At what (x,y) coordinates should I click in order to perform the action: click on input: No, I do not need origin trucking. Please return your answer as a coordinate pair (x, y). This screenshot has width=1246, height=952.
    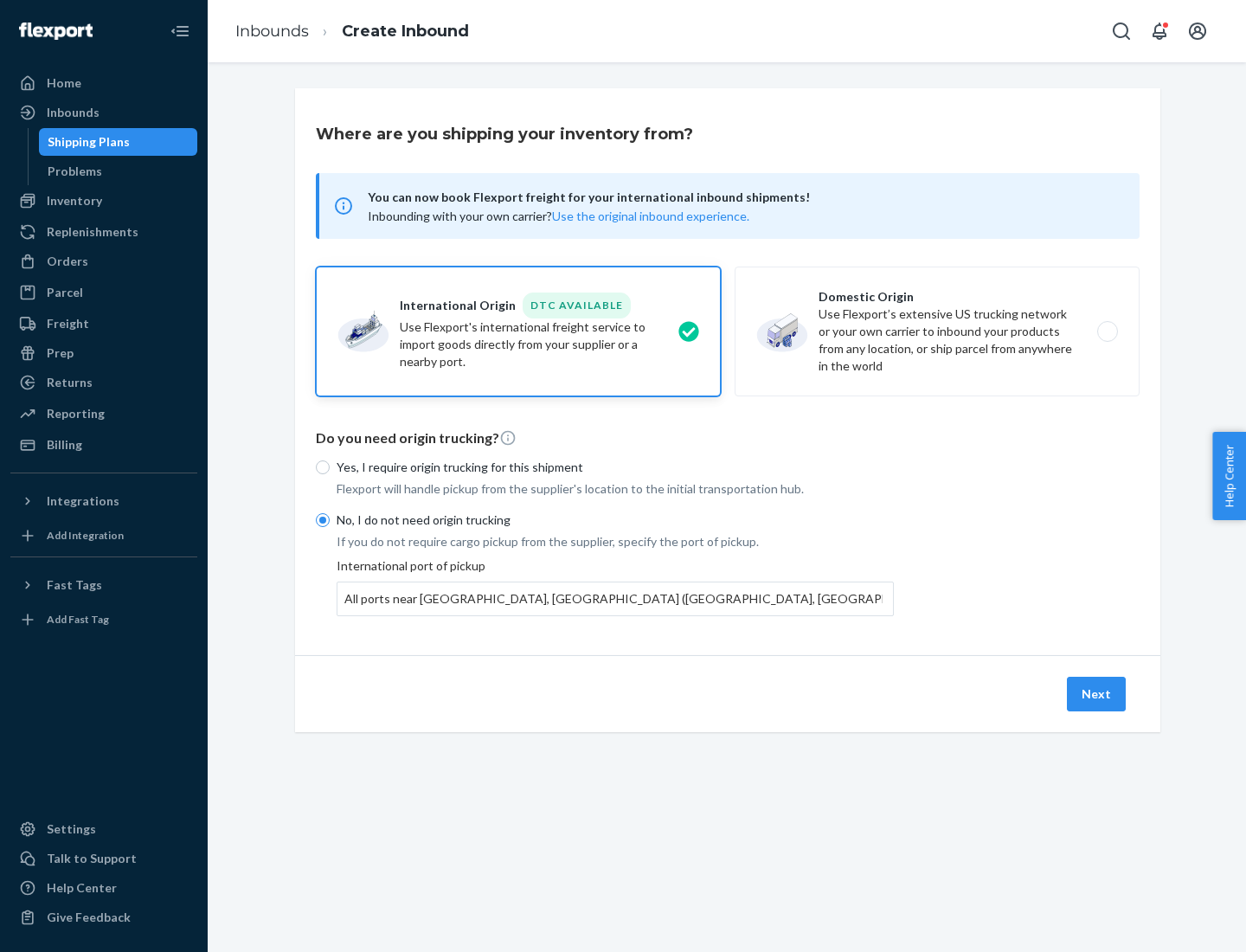
    Looking at the image, I should click on (323, 520).